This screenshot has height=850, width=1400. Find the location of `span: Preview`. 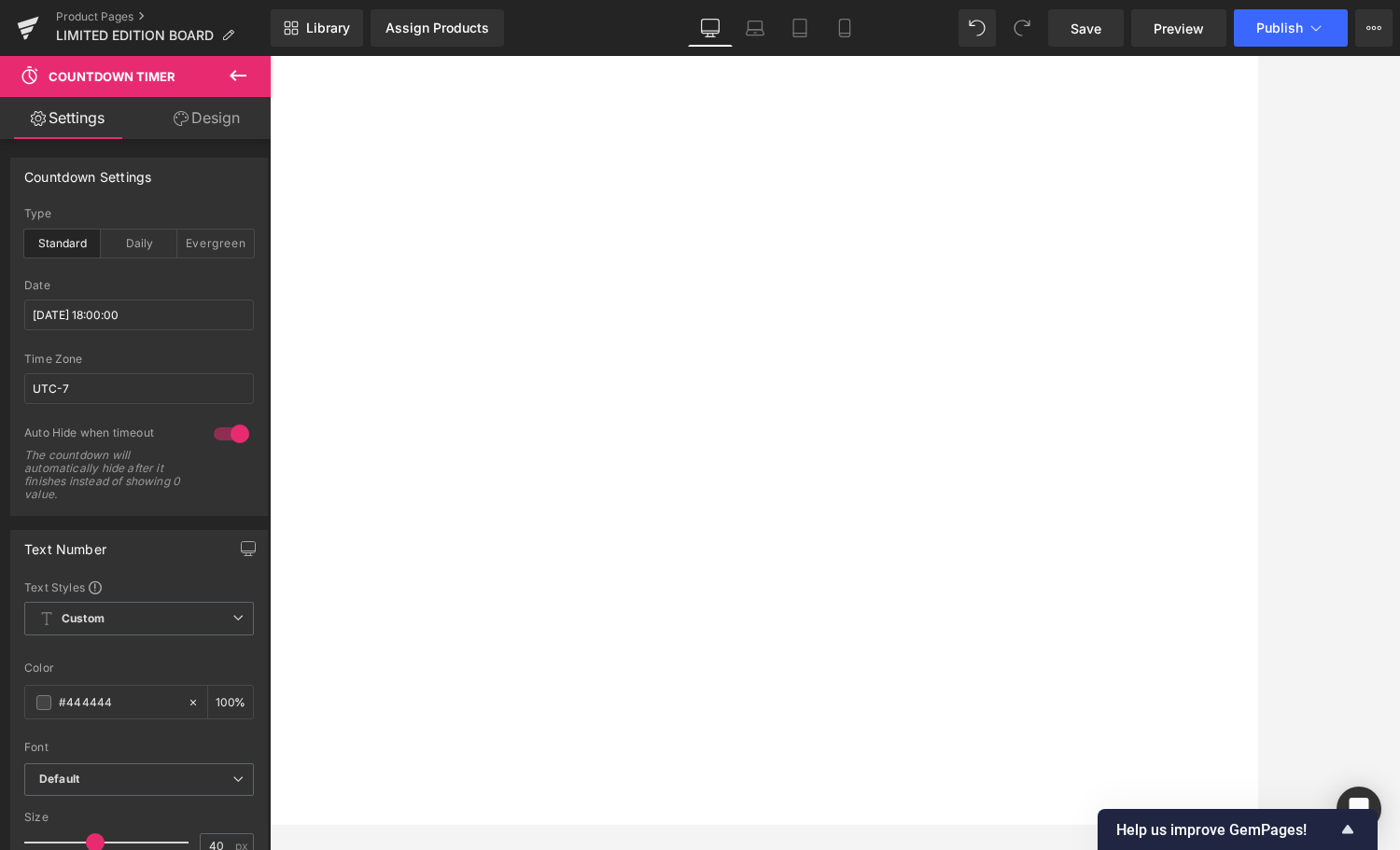

span: Preview is located at coordinates (1179, 28).